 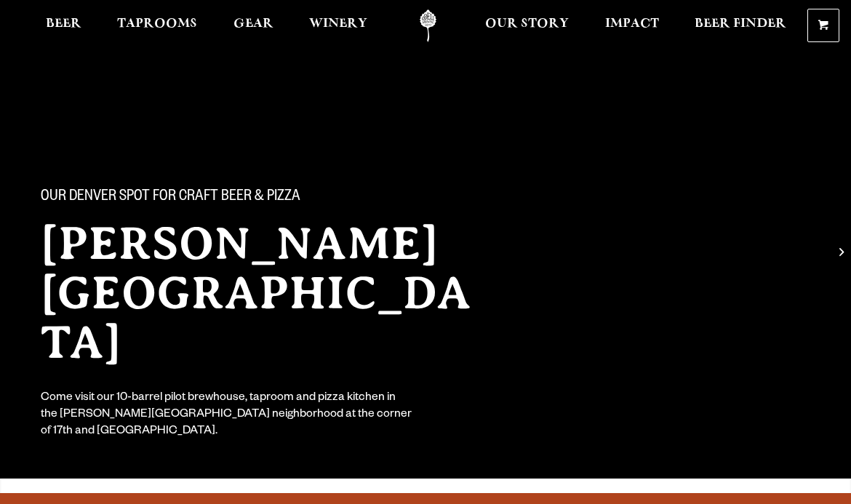 What do you see at coordinates (157, 25) in the screenshot?
I see `a: Taprooms` at bounding box center [157, 25].